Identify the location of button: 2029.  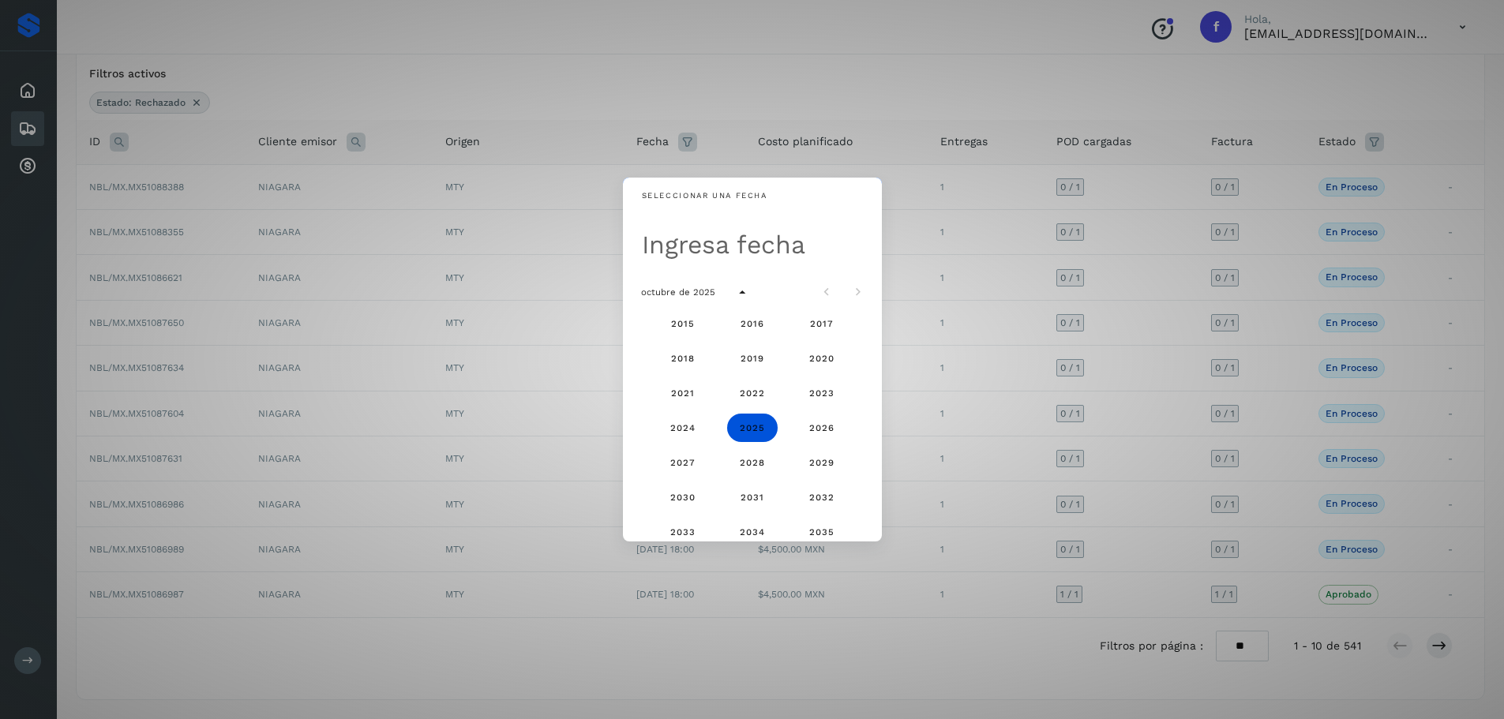
(822, 463).